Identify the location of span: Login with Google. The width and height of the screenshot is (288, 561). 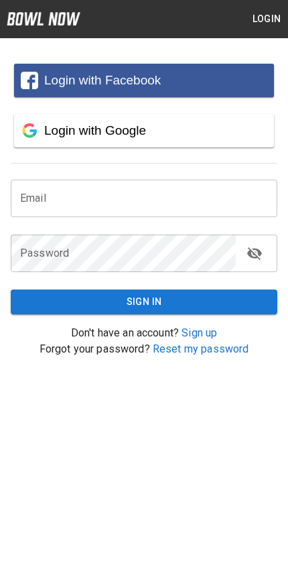
(95, 130).